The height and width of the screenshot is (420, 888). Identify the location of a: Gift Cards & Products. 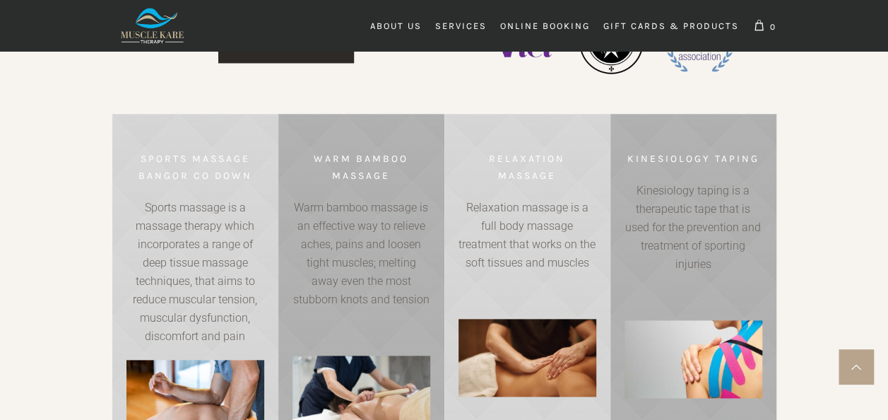
(671, 26).